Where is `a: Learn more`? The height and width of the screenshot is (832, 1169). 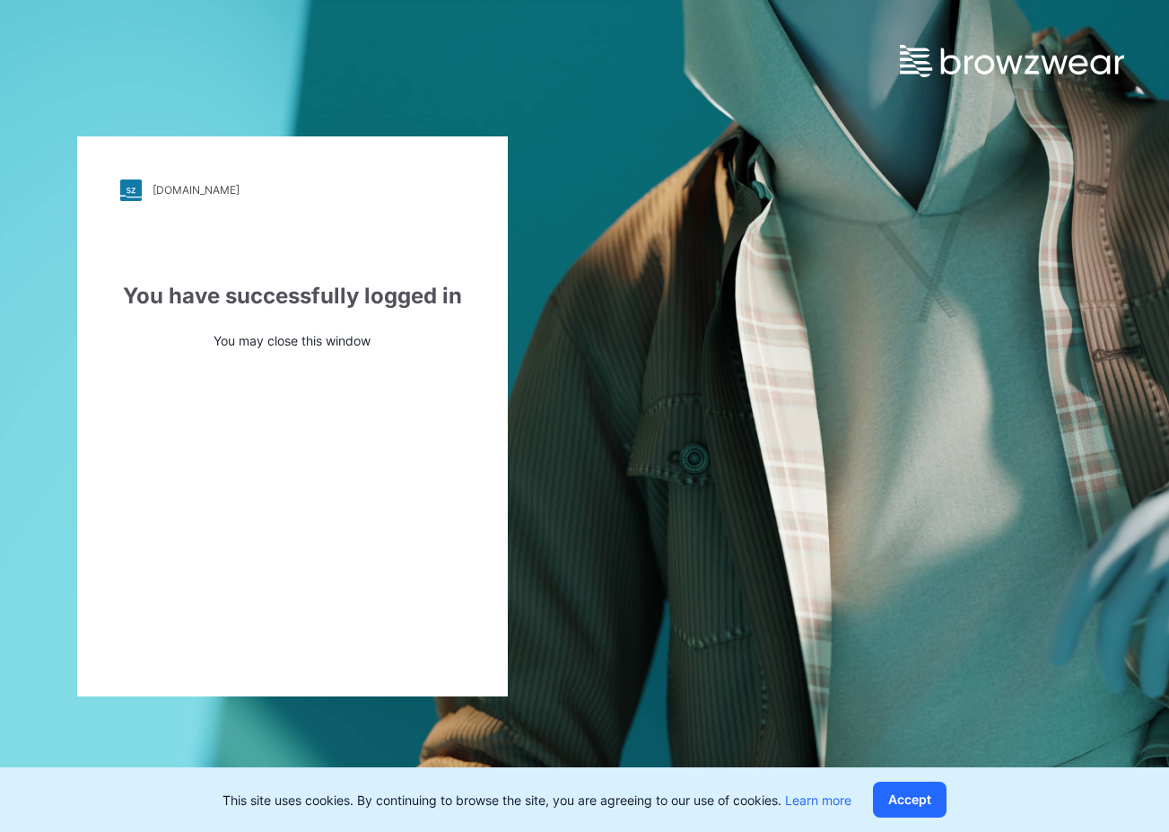
a: Learn more is located at coordinates (818, 799).